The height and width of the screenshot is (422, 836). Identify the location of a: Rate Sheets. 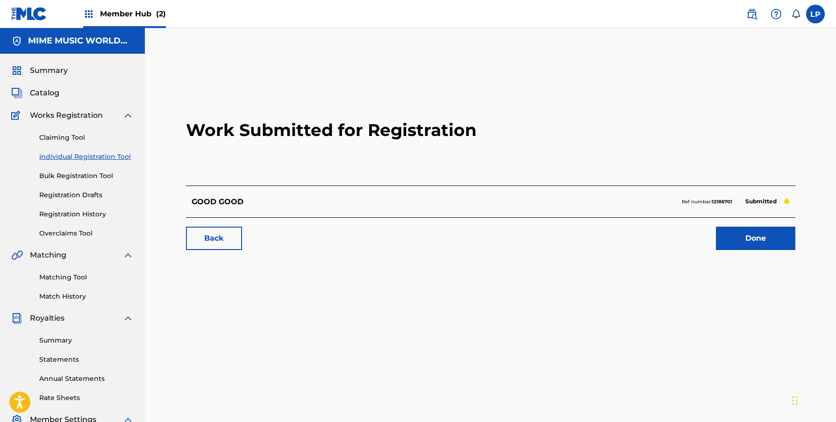
(86, 398).